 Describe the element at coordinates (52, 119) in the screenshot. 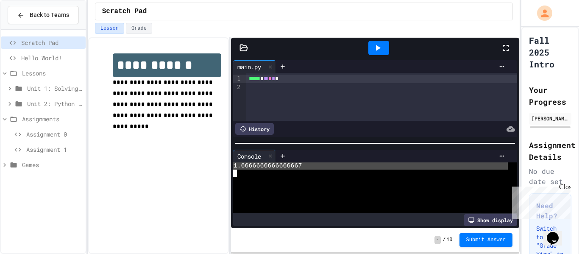

I see `span: Assignments` at that location.